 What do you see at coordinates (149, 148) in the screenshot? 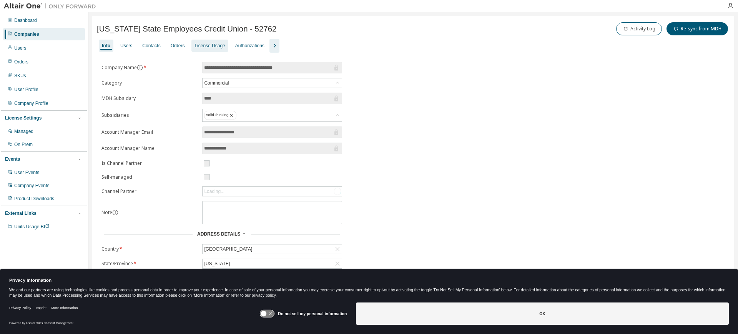
I see `label: Account Manager Name` at bounding box center [149, 148].